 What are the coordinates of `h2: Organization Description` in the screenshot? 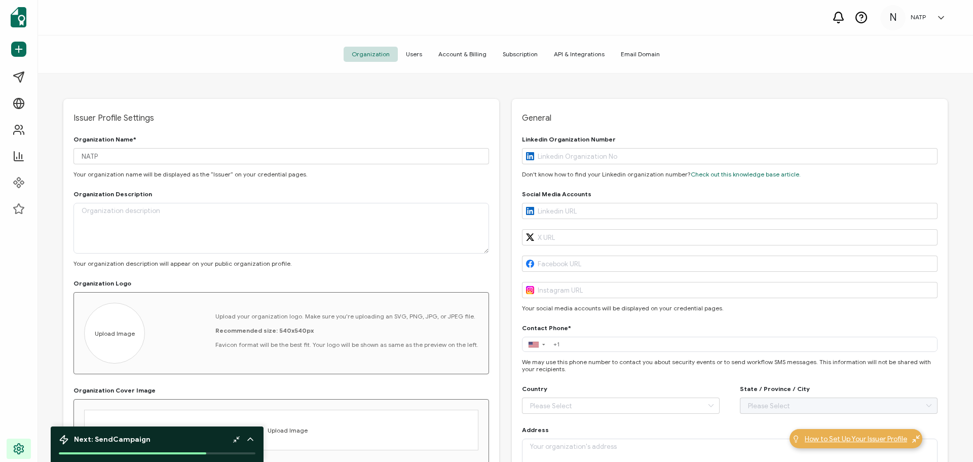 It's located at (113, 194).